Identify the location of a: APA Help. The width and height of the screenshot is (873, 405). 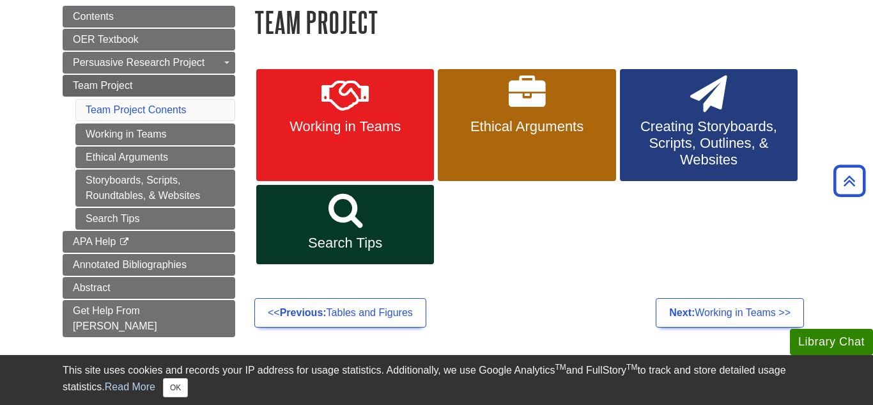
(149, 242).